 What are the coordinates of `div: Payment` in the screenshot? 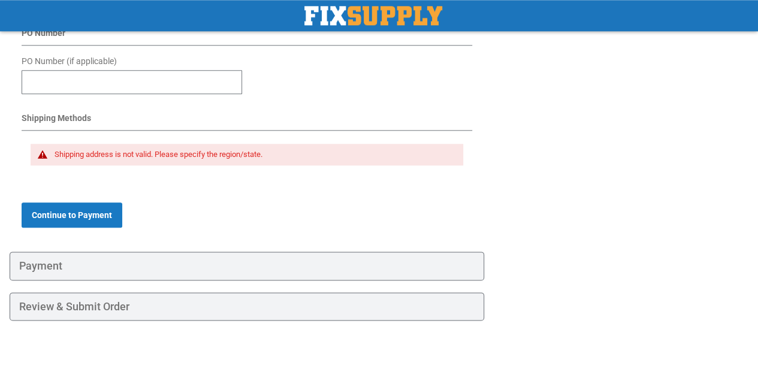 It's located at (247, 266).